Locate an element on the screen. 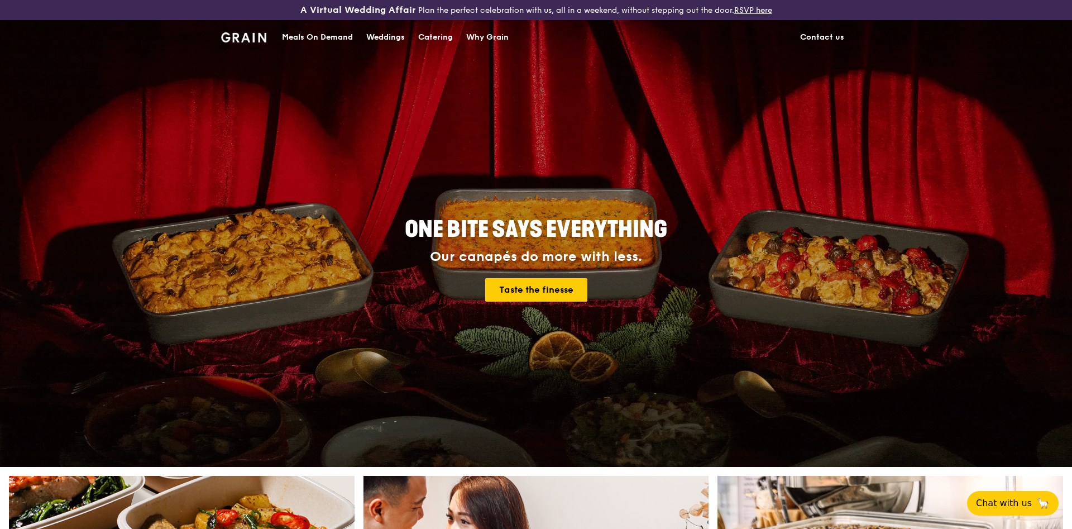  div: Meals On Demand is located at coordinates (317, 37).